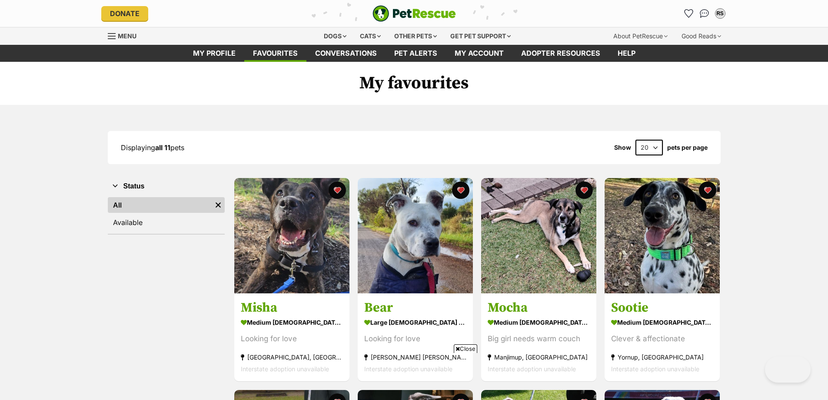  What do you see at coordinates (370, 36) in the screenshot?
I see `div: Cats` at bounding box center [370, 36].